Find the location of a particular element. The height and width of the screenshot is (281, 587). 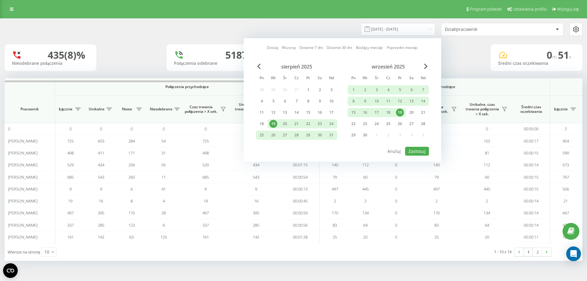

div: śr 3 wrz 2025 is located at coordinates (377, 90).